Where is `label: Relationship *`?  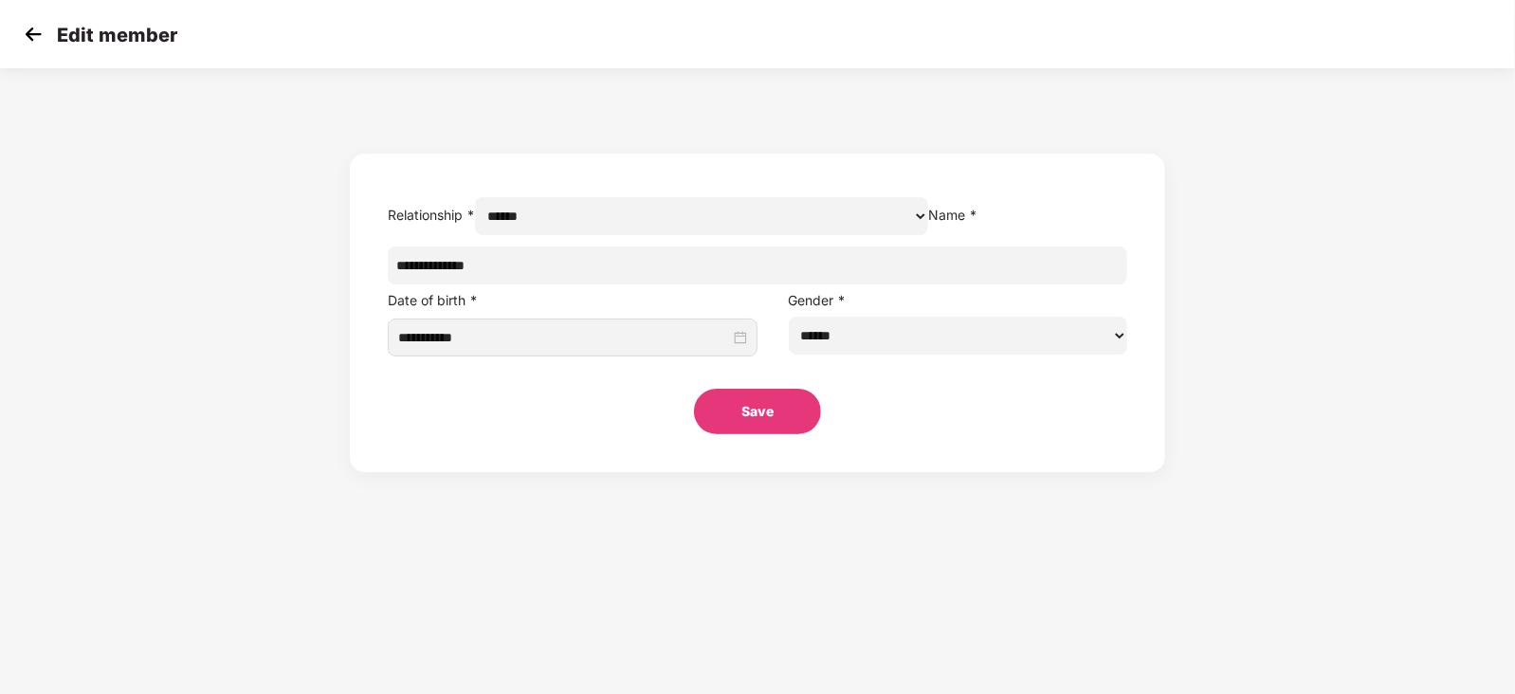
label: Relationship * is located at coordinates (431, 214).